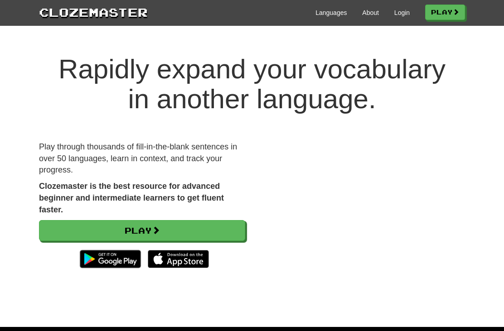  What do you see at coordinates (93, 12) in the screenshot?
I see `a: Clozemaster` at bounding box center [93, 12].